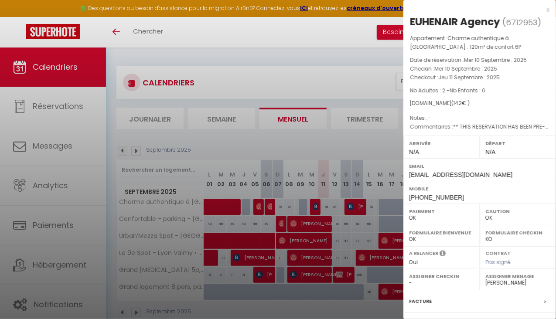 This screenshot has height=319, width=556. Describe the element at coordinates (443, 255) in the screenshot. I see `i: Sélectionner OUI si vous souhaiter envoyer les séquences de messages post-checkout` at that location.